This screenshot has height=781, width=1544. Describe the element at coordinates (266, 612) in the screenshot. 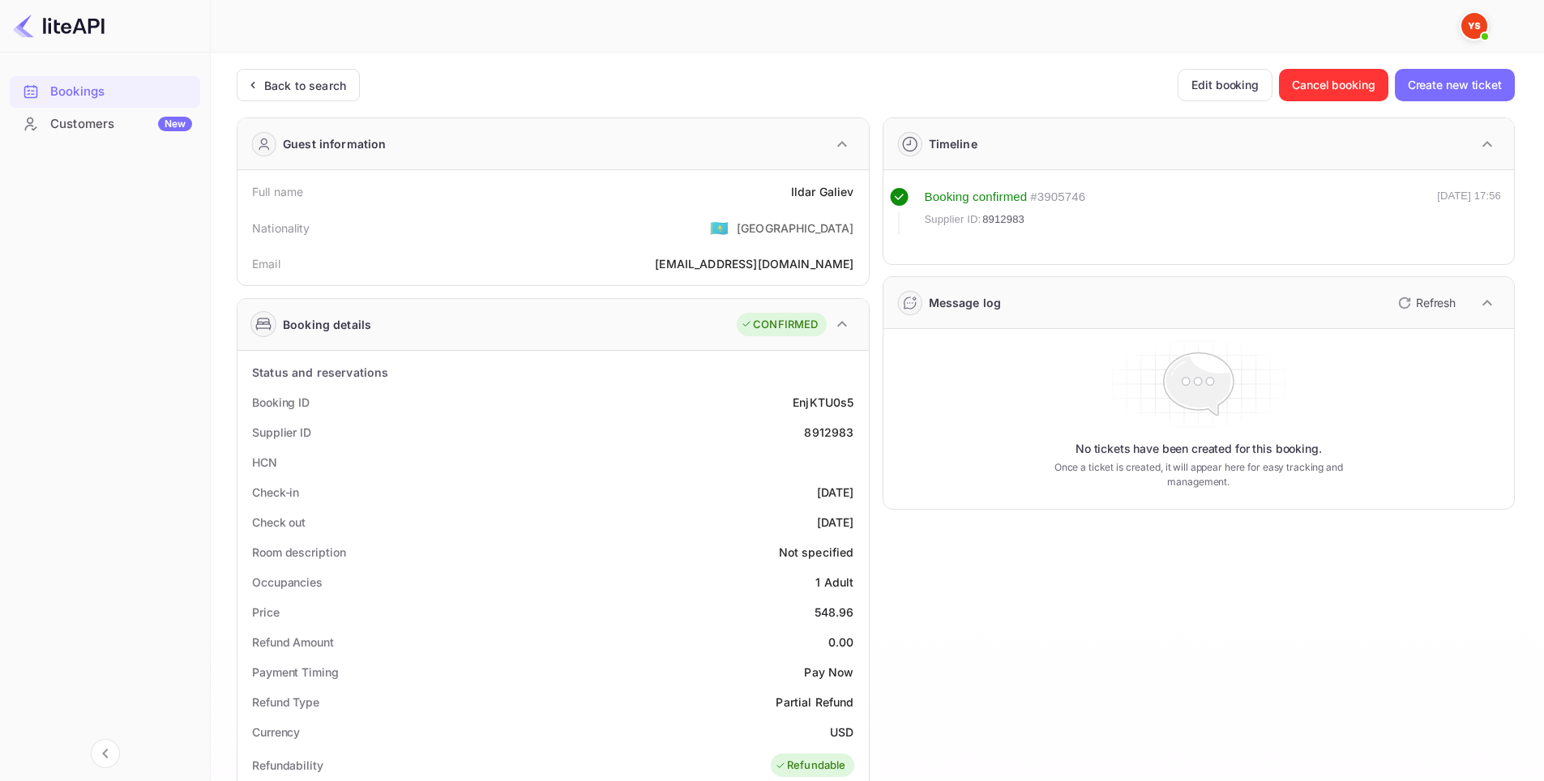

I see `div: Price` at that location.